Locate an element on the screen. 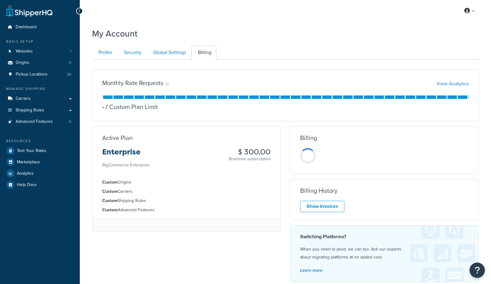 This screenshot has width=491, height=284. a: Billing is located at coordinates (204, 52).